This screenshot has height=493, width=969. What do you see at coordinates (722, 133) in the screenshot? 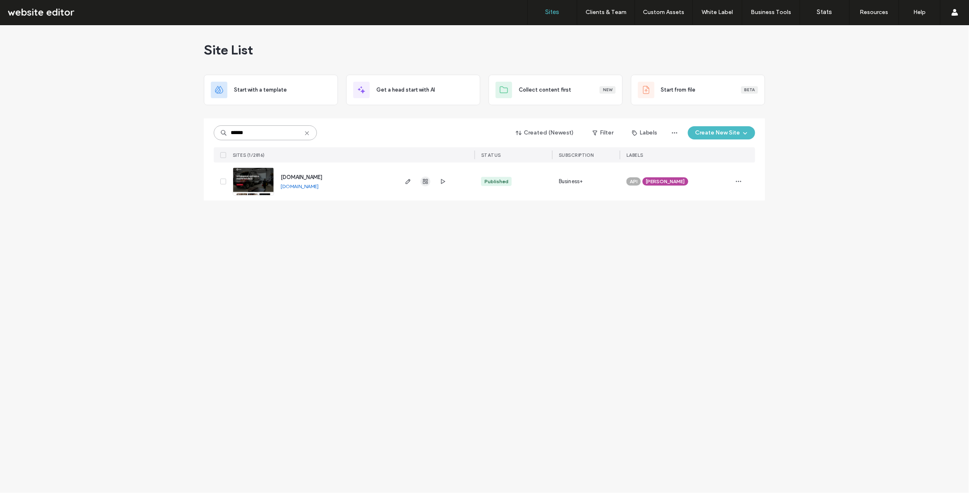
I see `button: Create New Site` at bounding box center [722, 133].